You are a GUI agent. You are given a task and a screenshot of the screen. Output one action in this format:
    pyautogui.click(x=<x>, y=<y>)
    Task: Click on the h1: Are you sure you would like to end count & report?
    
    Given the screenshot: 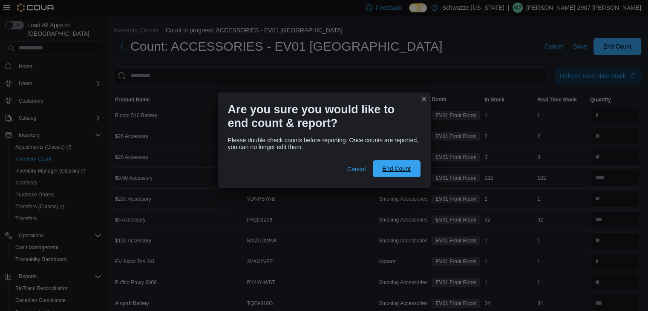 What is the action you would take?
    pyautogui.click(x=321, y=116)
    